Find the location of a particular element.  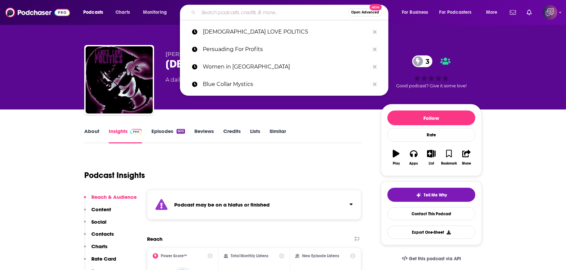

p: Contacts is located at coordinates (102, 233).